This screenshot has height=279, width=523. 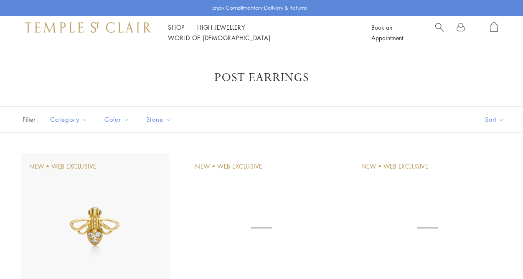 I want to click on button: Category, so click(x=69, y=119).